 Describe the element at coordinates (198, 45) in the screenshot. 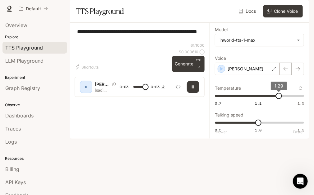

I see `p: 61 / 1000` at that location.